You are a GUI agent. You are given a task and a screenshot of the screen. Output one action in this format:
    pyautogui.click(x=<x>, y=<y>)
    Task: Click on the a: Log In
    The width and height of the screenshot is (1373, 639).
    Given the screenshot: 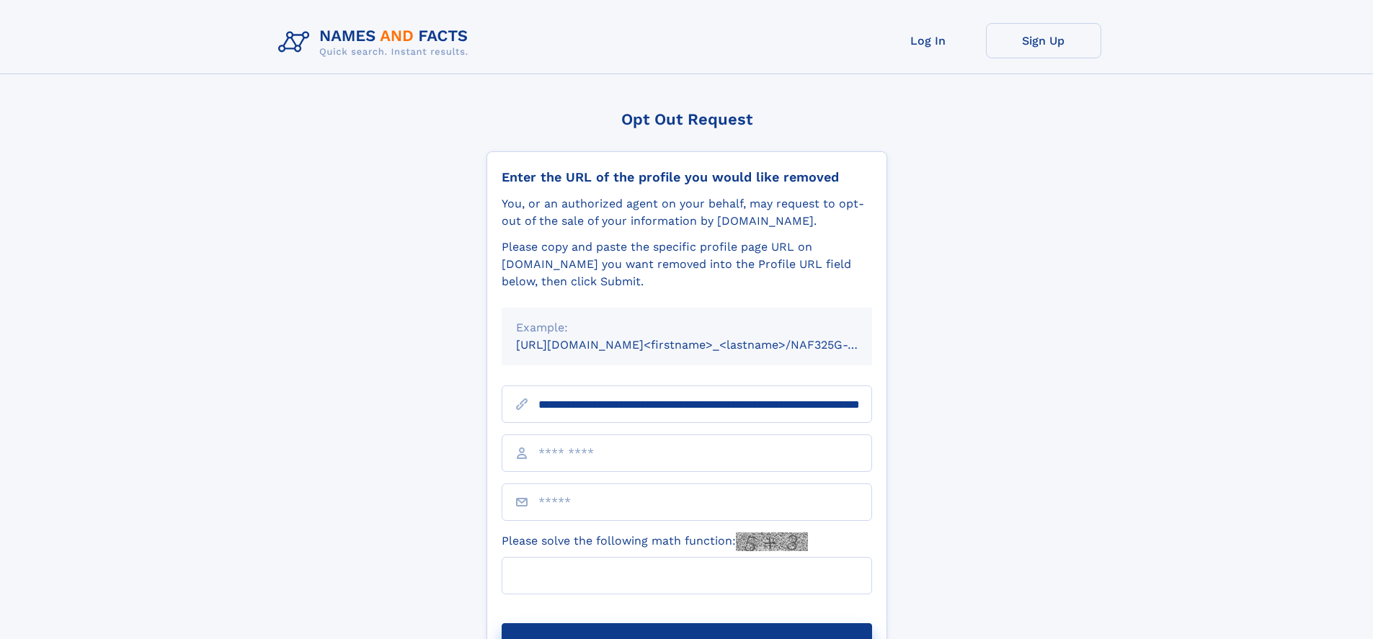 What is the action you would take?
    pyautogui.click(x=928, y=40)
    